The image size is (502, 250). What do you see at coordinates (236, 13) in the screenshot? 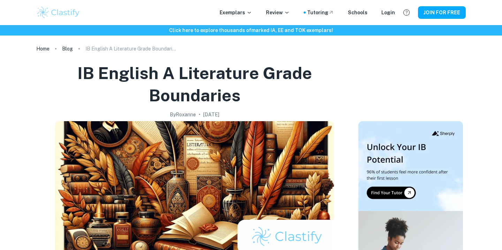
I see `p: Exemplars` at bounding box center [236, 13].